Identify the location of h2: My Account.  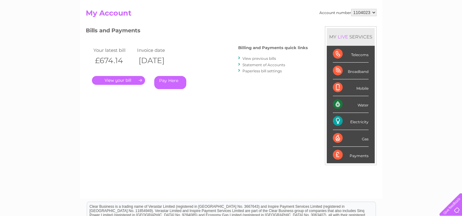
(231, 15).